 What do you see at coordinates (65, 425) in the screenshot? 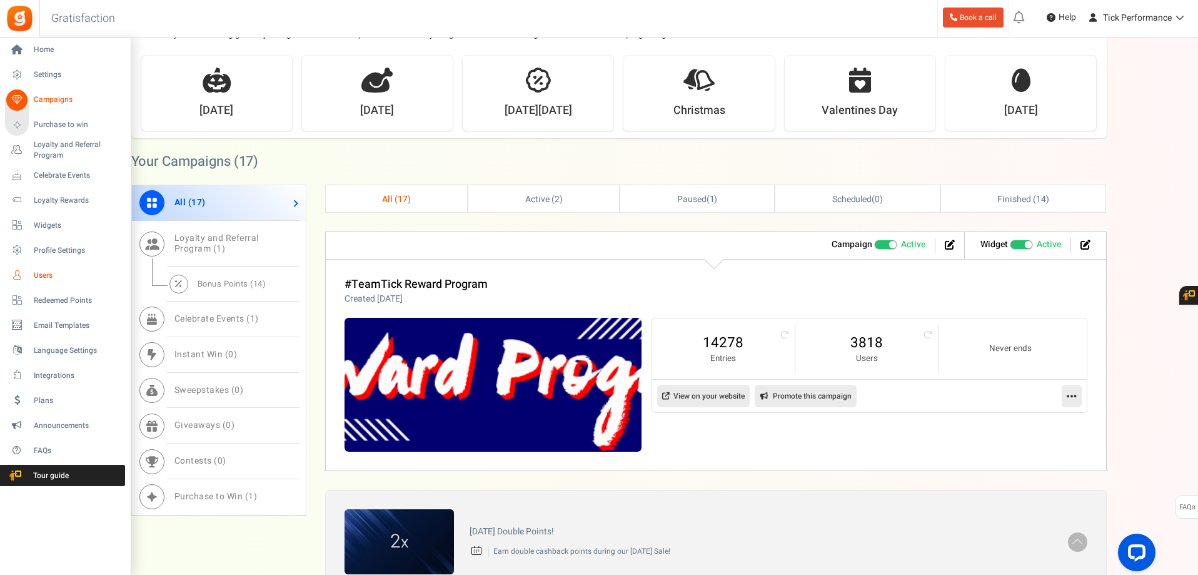
I see `a: Announcements` at bounding box center [65, 425].